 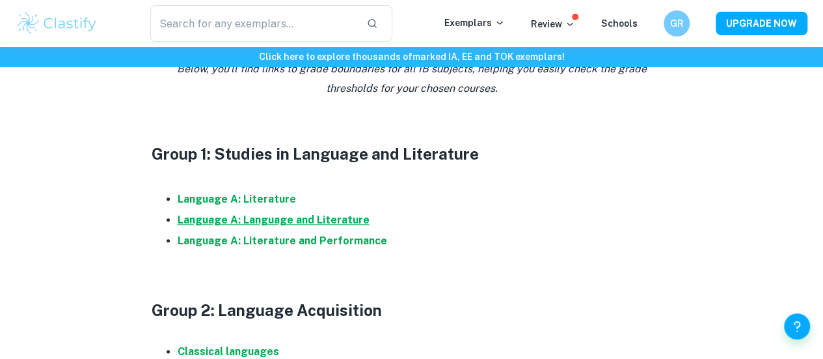 What do you see at coordinates (273, 219) in the screenshot?
I see `strong: Language A: Language and Literature` at bounding box center [273, 219].